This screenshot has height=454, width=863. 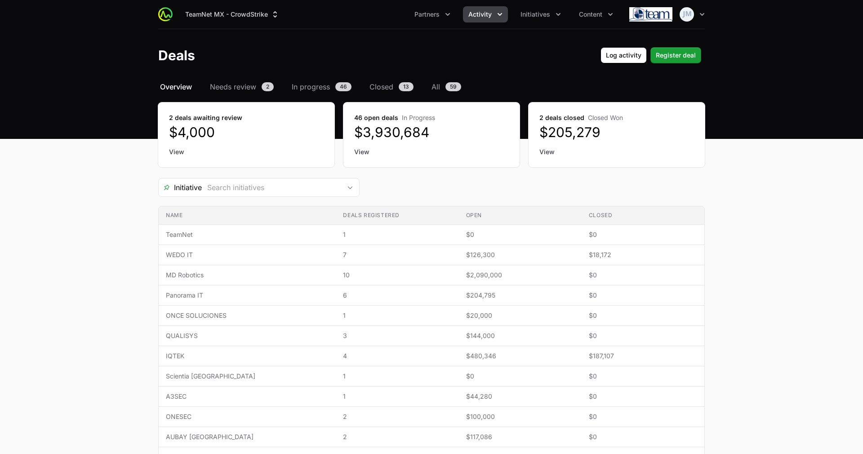 I want to click on div: Primary actions, so click(x=651, y=55).